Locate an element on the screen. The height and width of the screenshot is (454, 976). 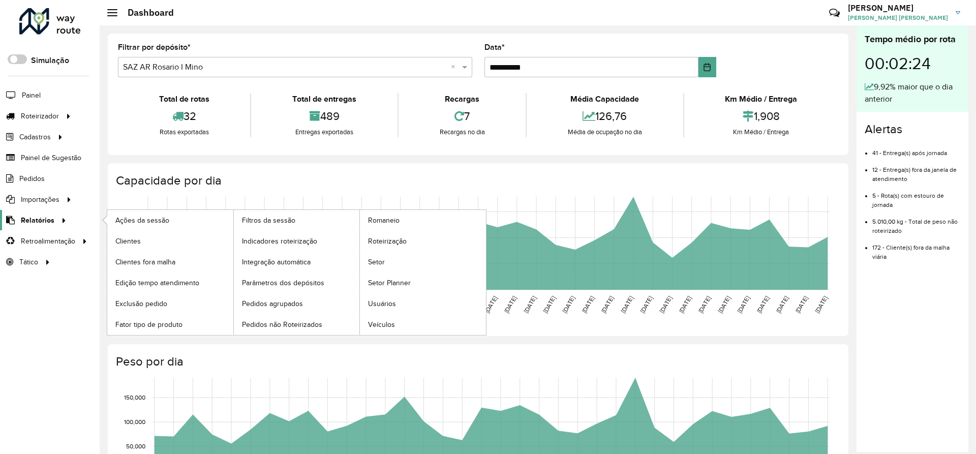
a: Contato Rápido is located at coordinates (834, 13).